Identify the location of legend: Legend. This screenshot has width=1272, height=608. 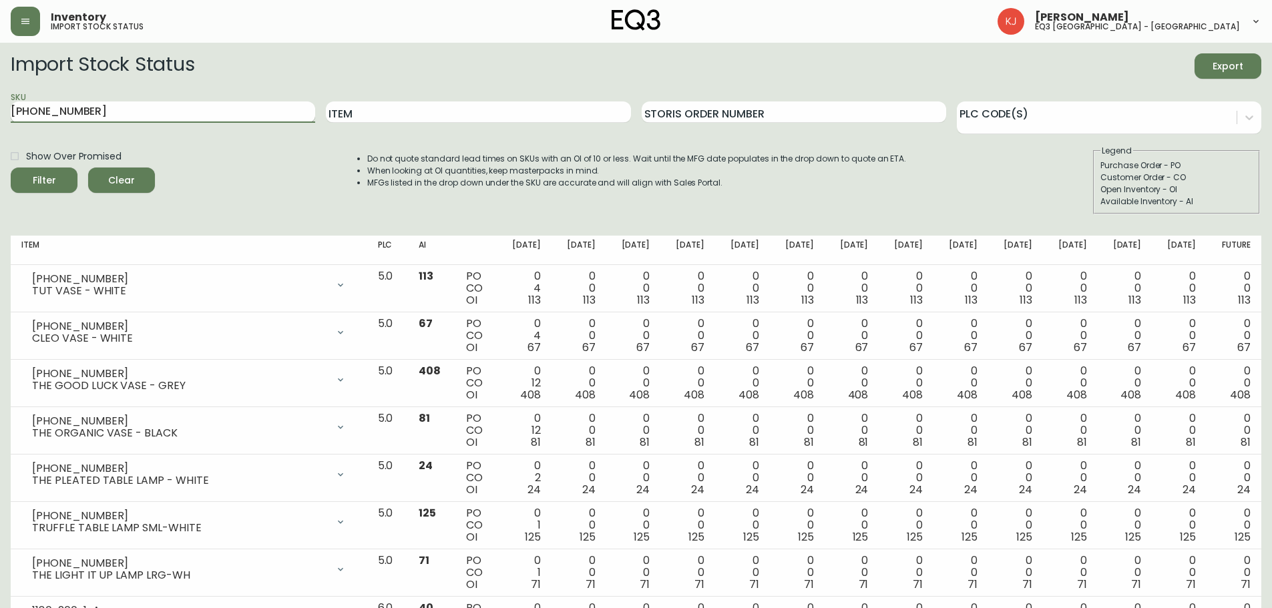
(1116, 151).